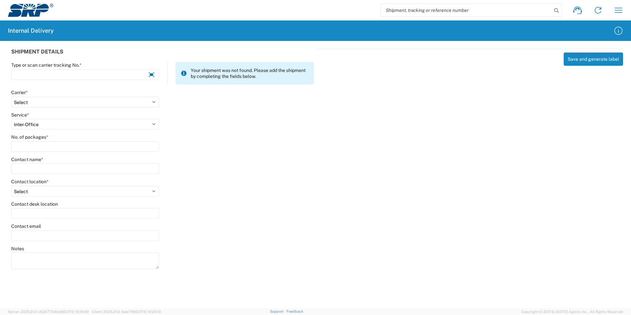 The image size is (631, 315). What do you see at coordinates (30, 182) in the screenshot?
I see `label: Contact location` at bounding box center [30, 182].